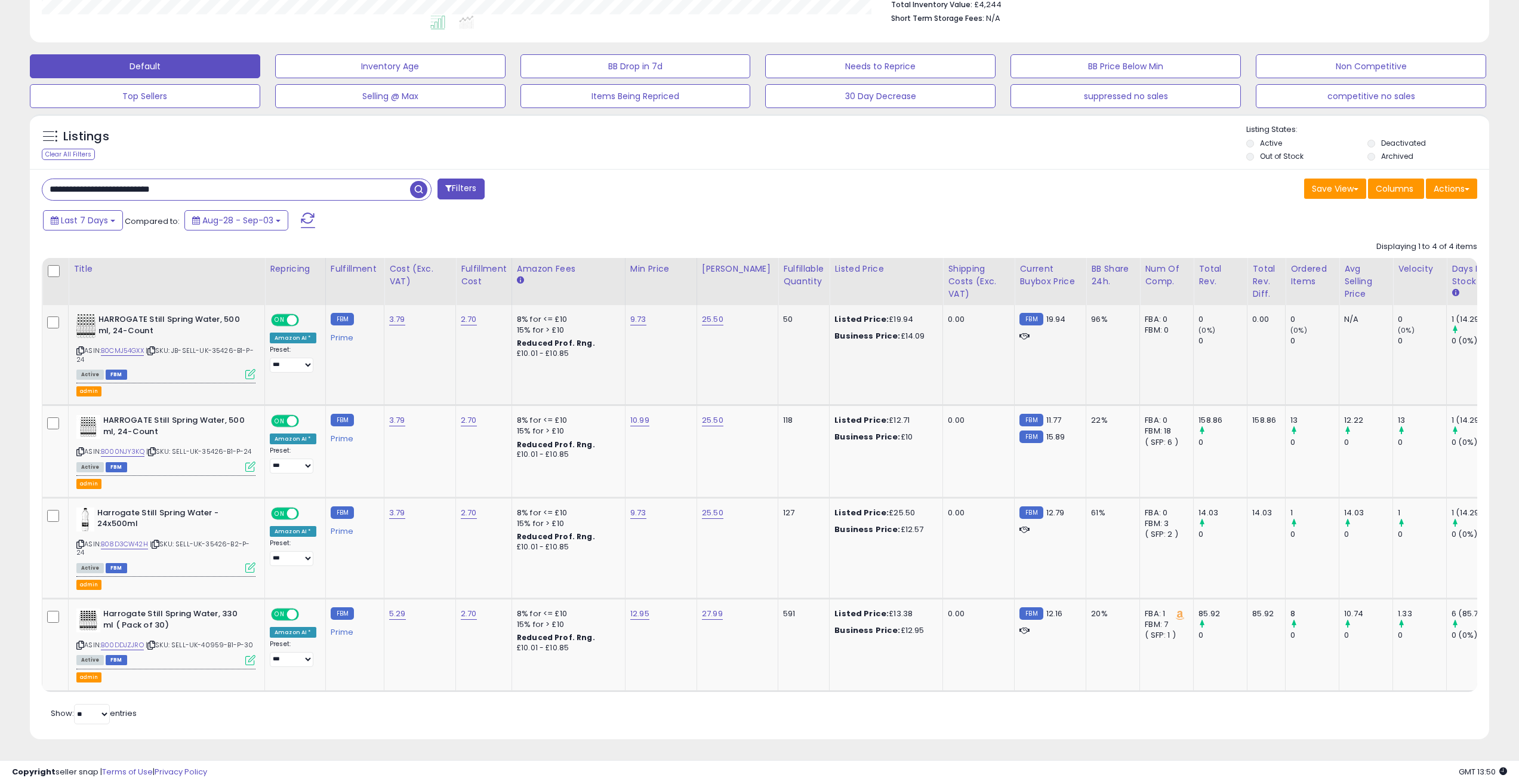 The width and height of the screenshot is (1519, 784). Describe the element at coordinates (1125, 66) in the screenshot. I see `button: BB Price Below Min` at that location.